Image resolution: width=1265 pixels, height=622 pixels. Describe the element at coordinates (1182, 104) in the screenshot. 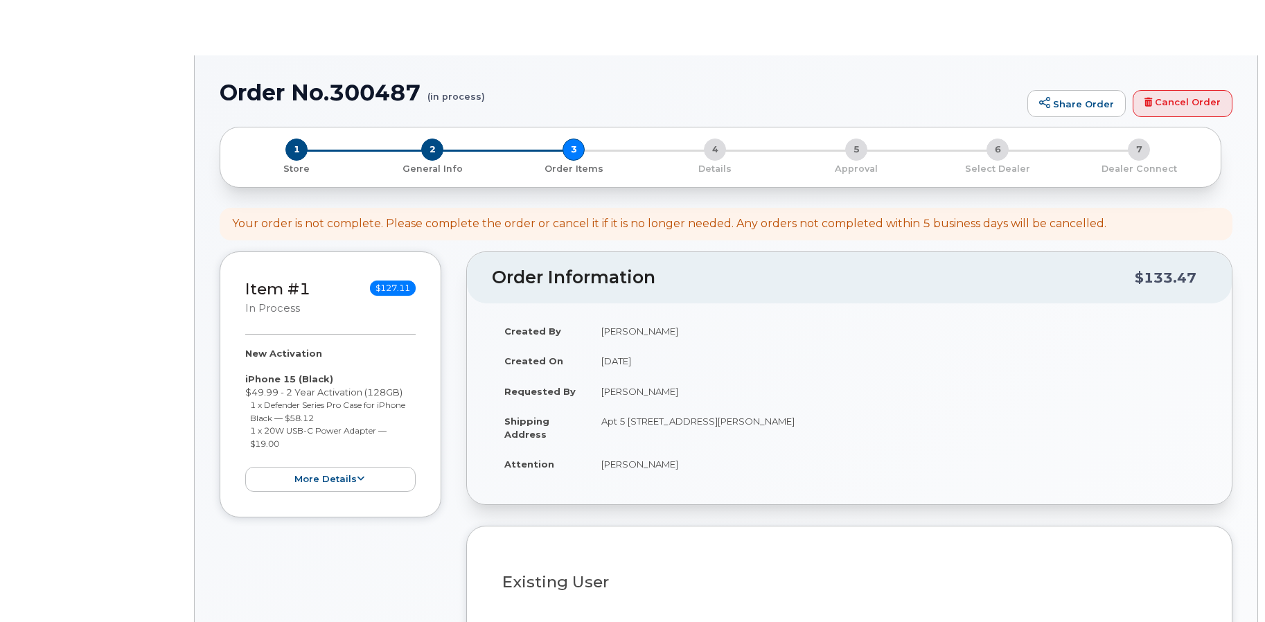

I see `a: Cancel Order` at that location.